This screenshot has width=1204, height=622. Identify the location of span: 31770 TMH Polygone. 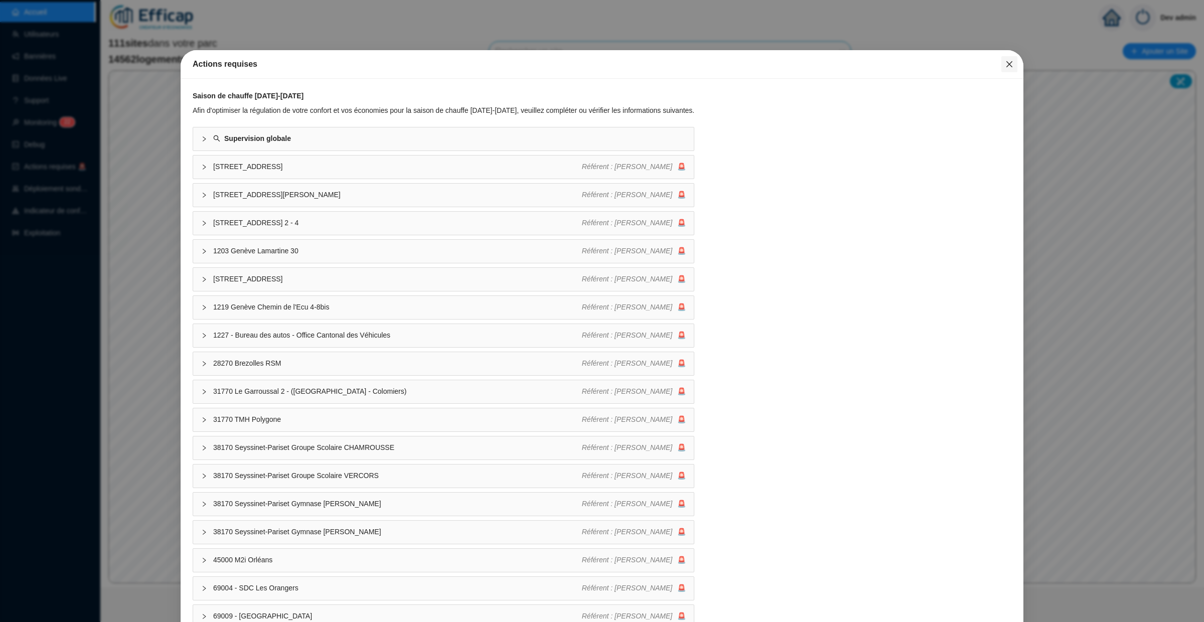
(397, 420).